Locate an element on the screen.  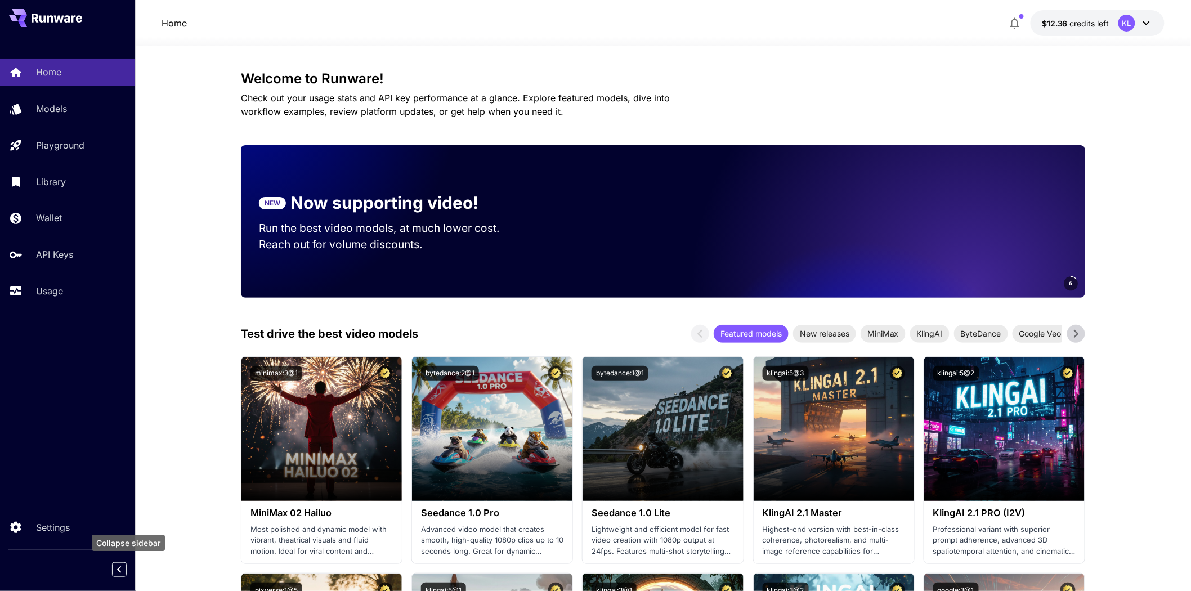
span: Featured models is located at coordinates (751, 333).